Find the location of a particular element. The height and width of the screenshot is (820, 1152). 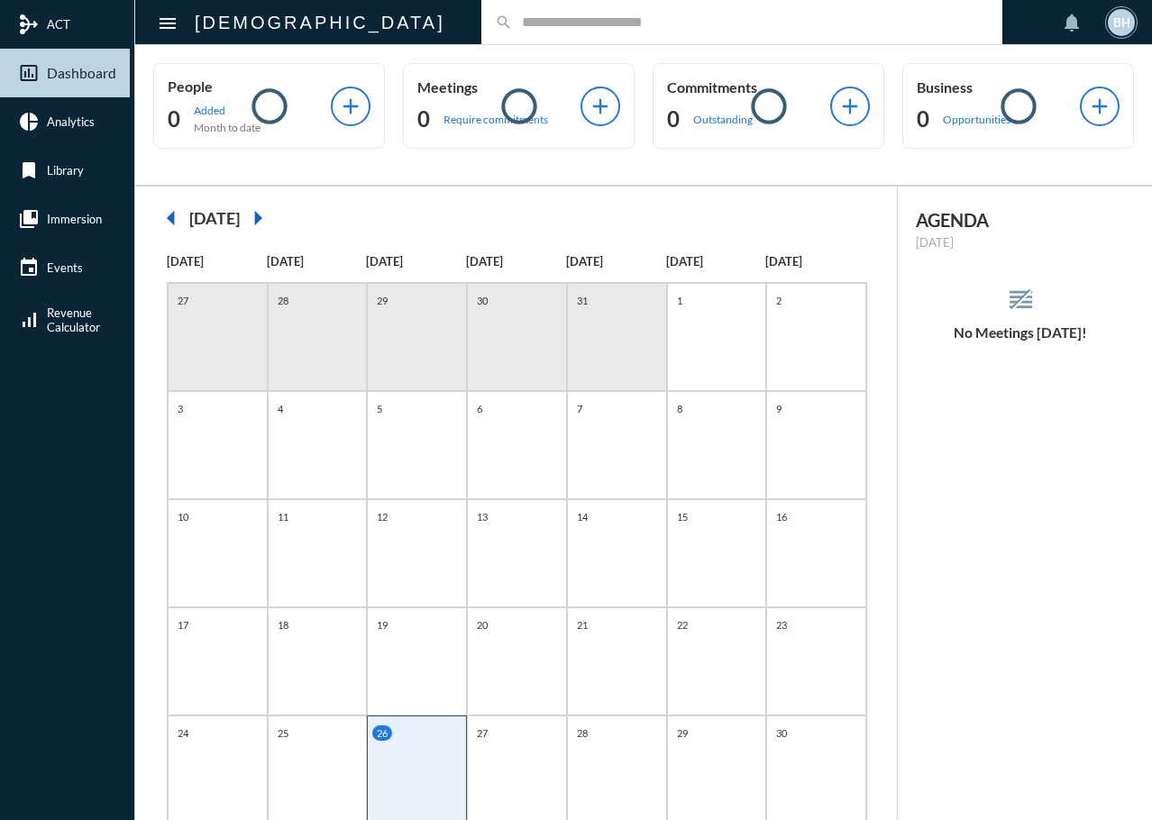

mat-icon: event is located at coordinates (29, 268).